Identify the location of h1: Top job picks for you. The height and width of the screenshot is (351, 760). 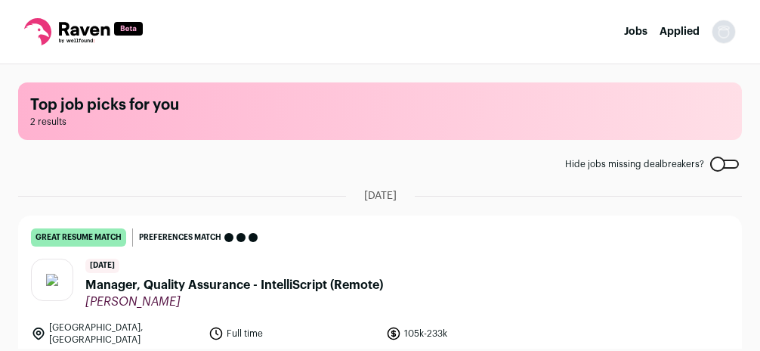
(380, 105).